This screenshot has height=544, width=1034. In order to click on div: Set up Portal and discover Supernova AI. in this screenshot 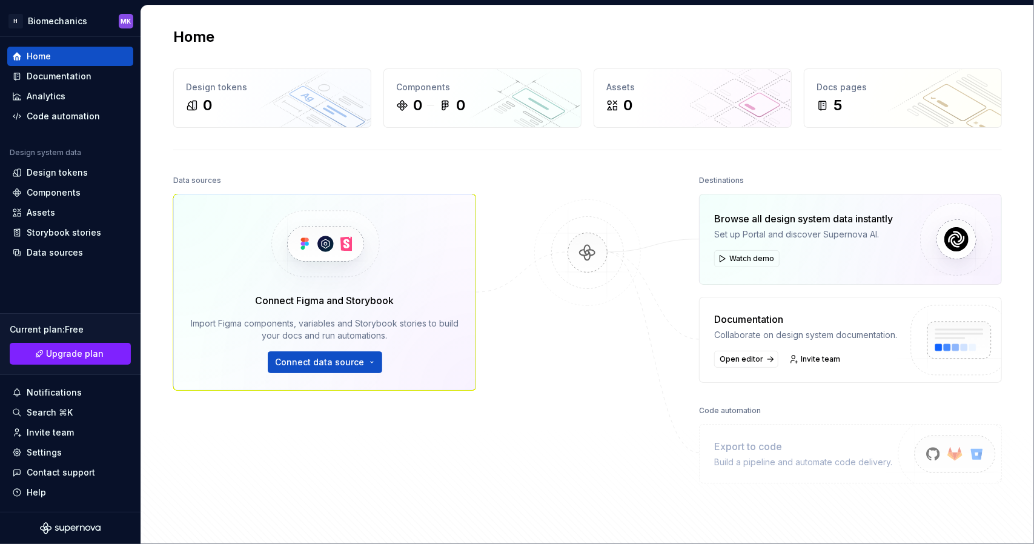, I will do `click(803, 235)`.